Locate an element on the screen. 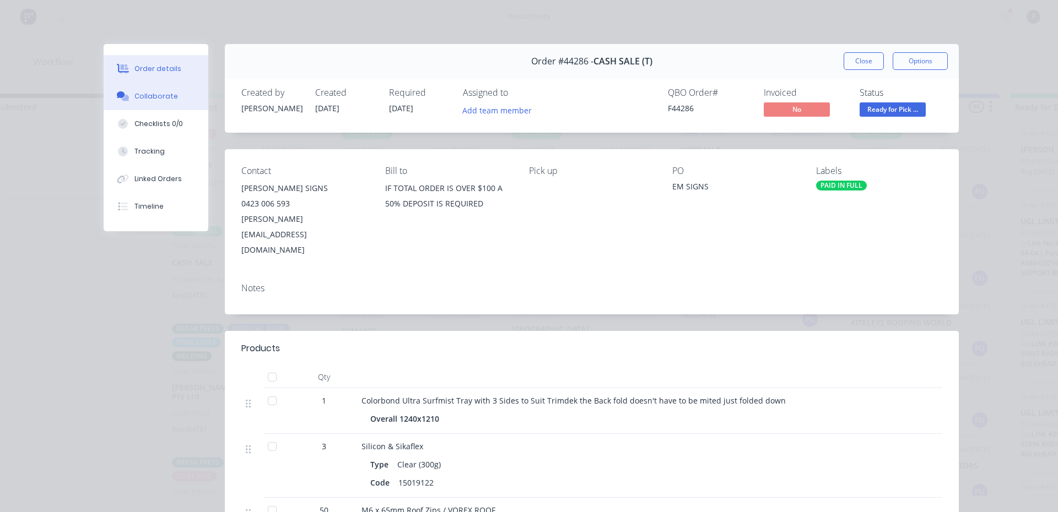 The image size is (1058, 512). div: Qty is located at coordinates (324, 377).